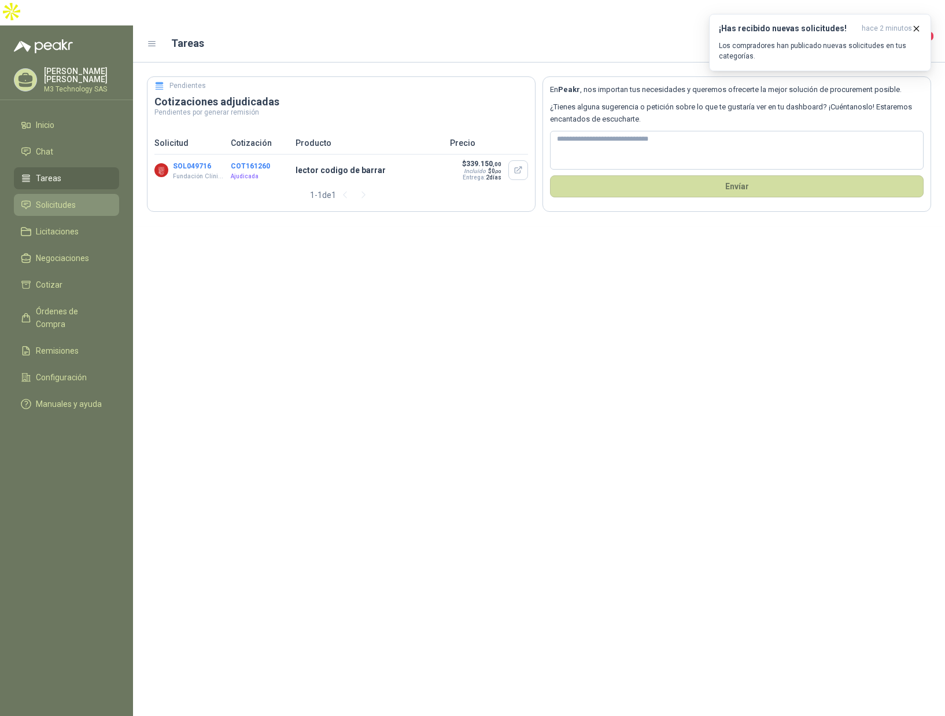  What do you see at coordinates (887, 28) in the screenshot?
I see `span: hace 2 minutos` at bounding box center [887, 28].